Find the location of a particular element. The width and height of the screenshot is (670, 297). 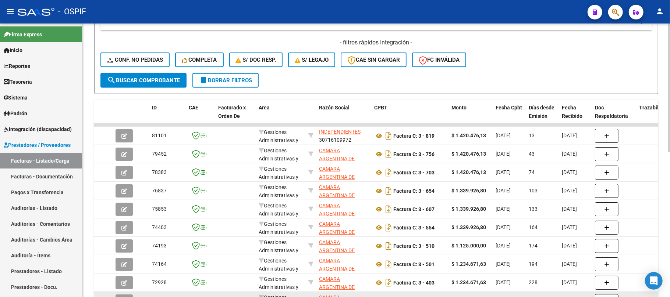

button: S/ legajo is located at coordinates (311, 60).